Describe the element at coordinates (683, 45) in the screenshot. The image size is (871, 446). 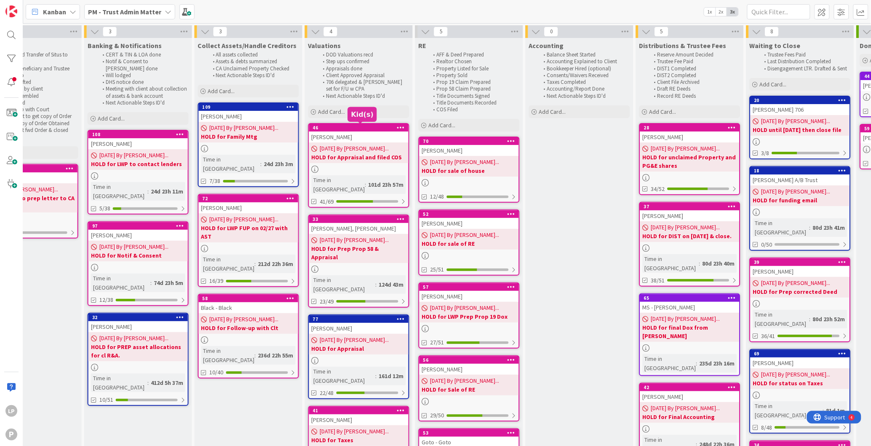
I see `span: Distributions & Trustee Fees` at that location.